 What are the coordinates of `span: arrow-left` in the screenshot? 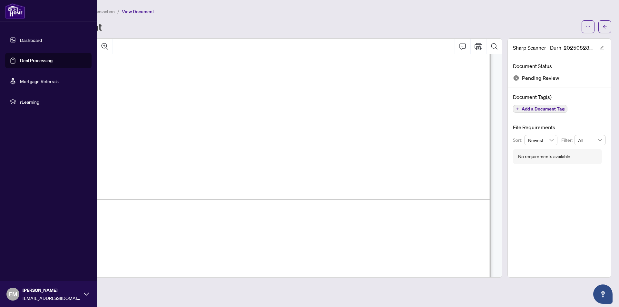 It's located at (605, 27).